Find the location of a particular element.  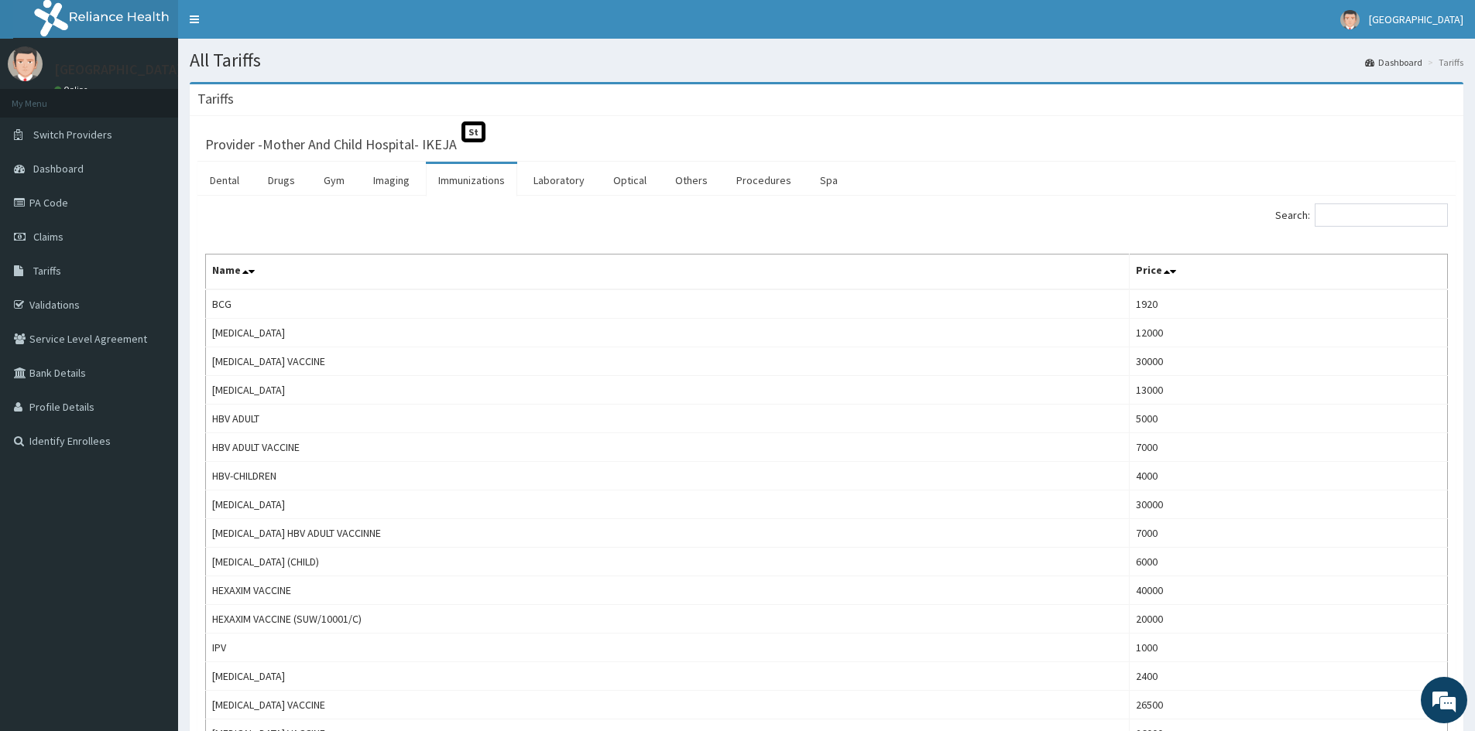

td: 4000 is located at coordinates (1287, 476).